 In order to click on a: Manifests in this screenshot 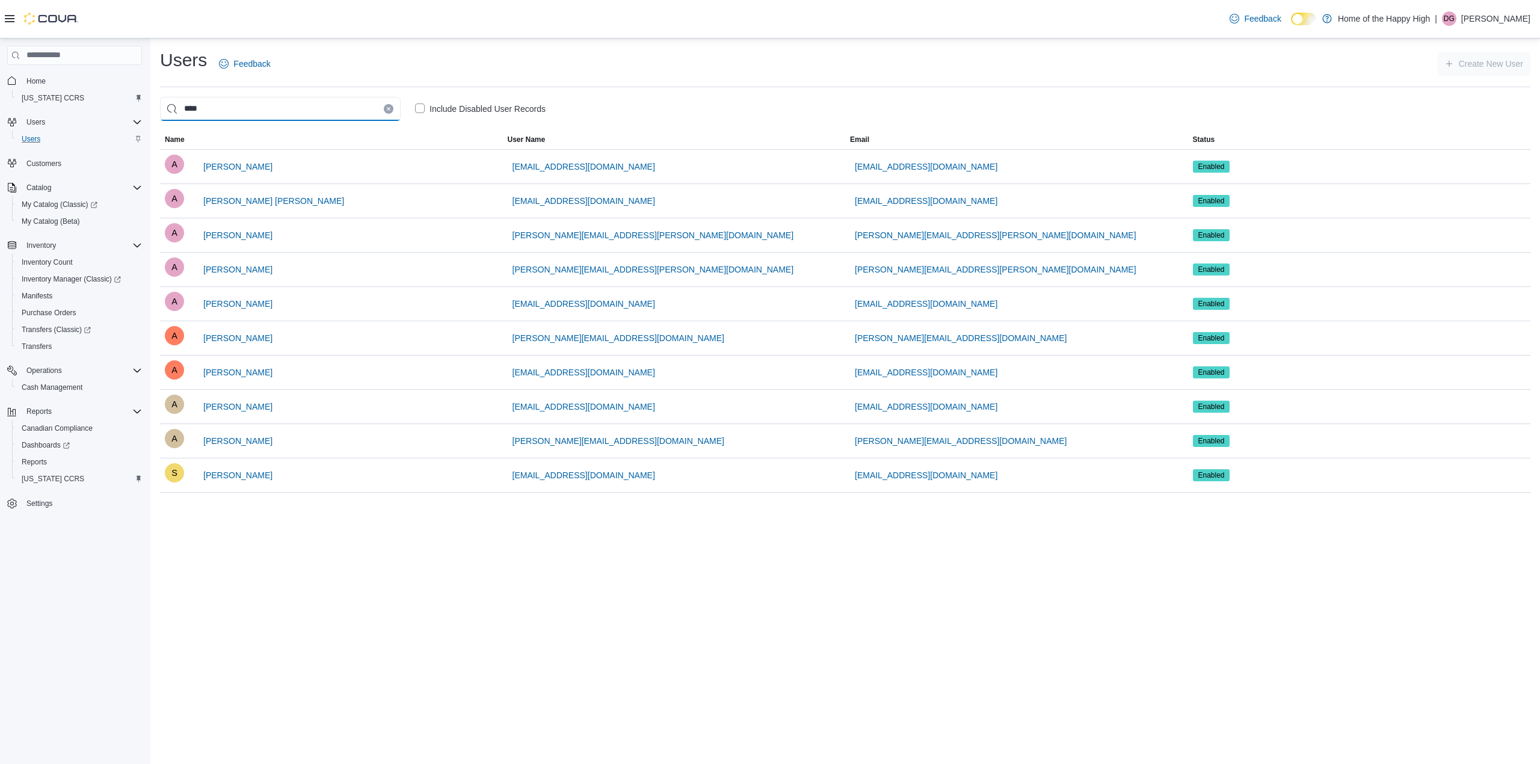, I will do `click(37, 296)`.